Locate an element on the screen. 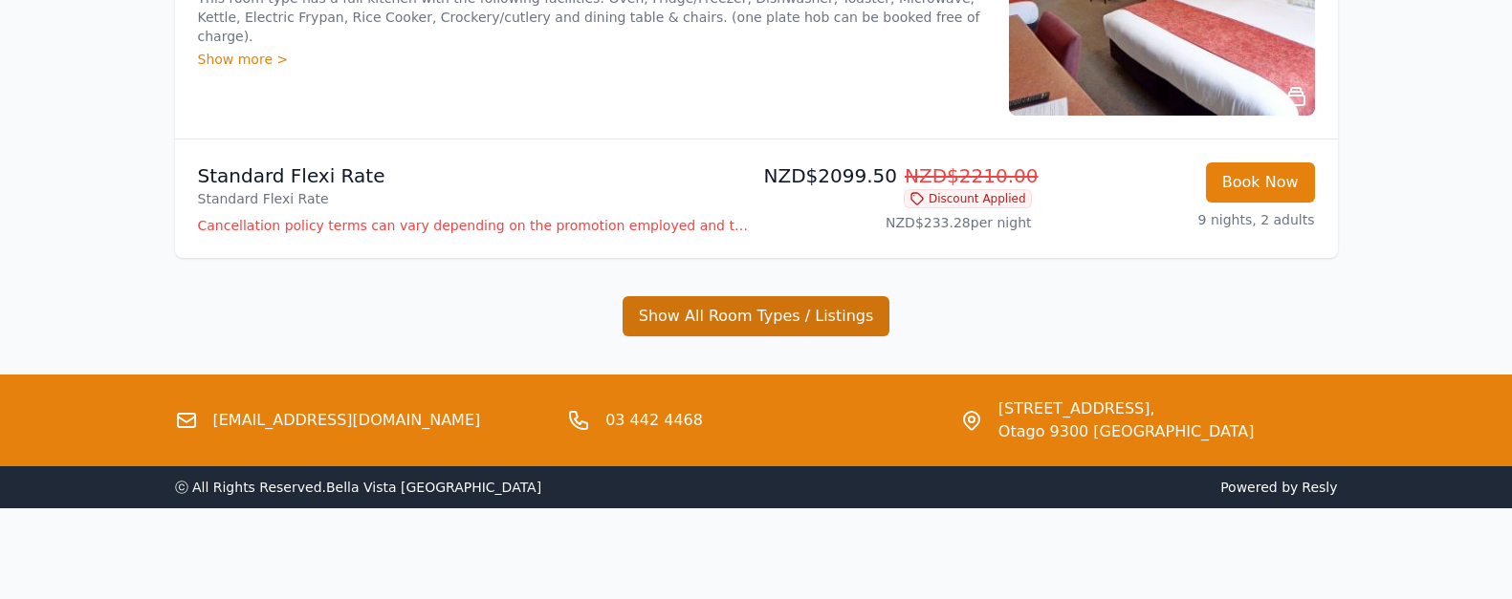 This screenshot has width=1512, height=599. button: Book Now is located at coordinates (1260, 183).